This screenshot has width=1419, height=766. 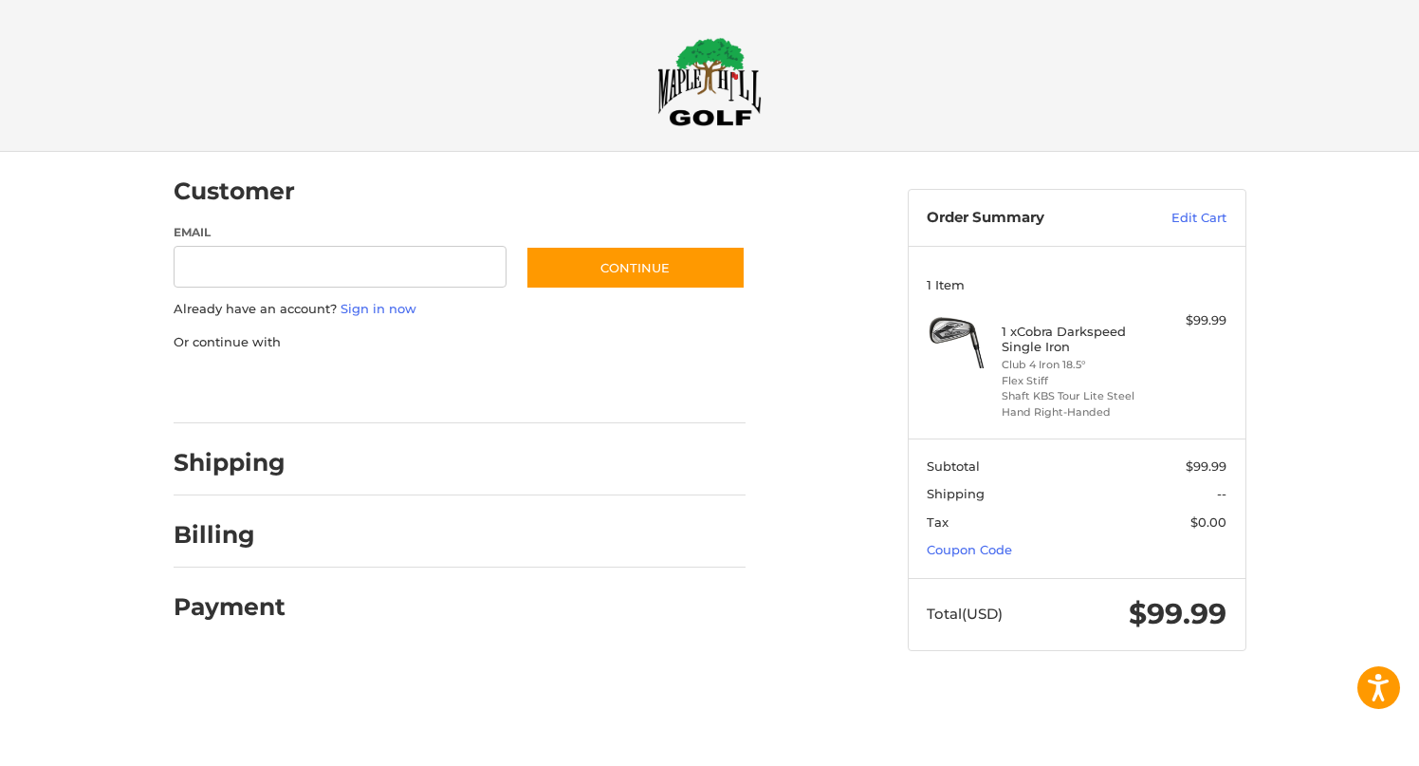 I want to click on span: Subtotal, so click(x=954, y=466).